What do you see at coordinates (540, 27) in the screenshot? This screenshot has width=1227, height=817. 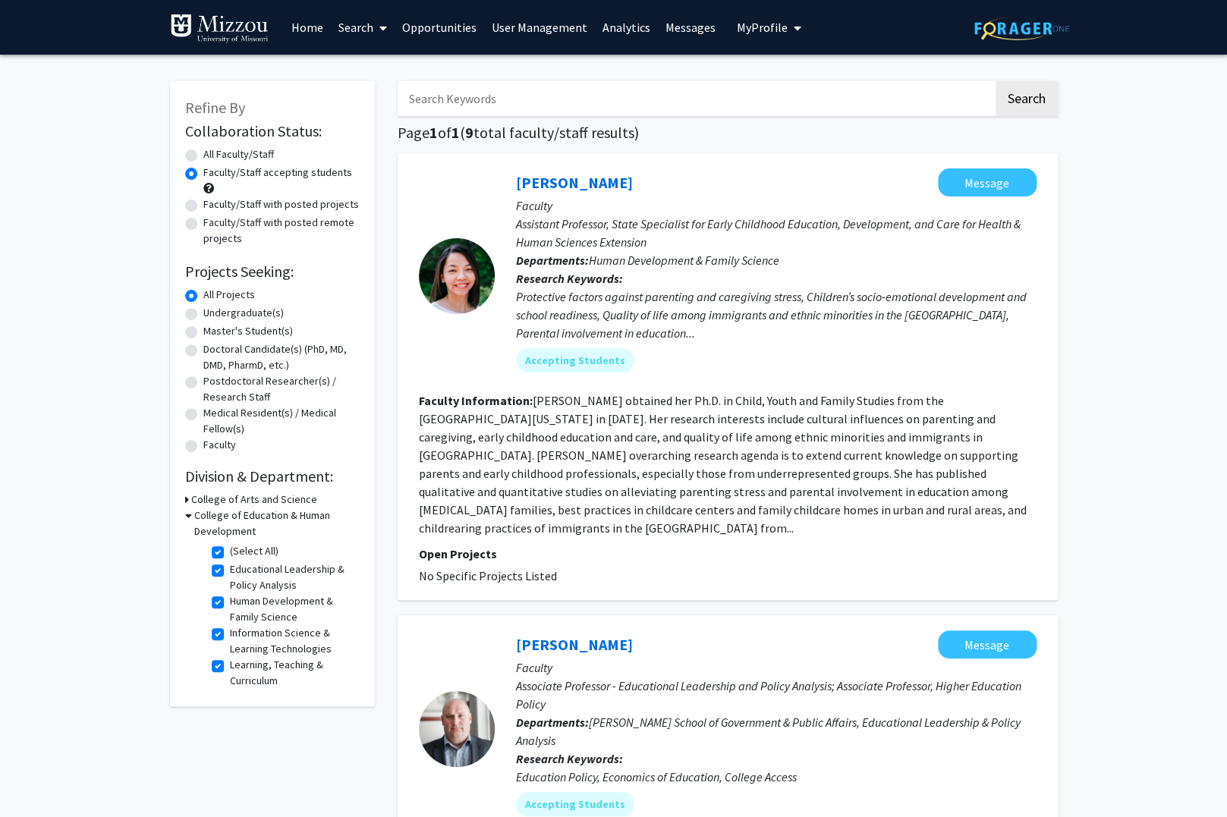 I see `a: User Management` at bounding box center [540, 27].